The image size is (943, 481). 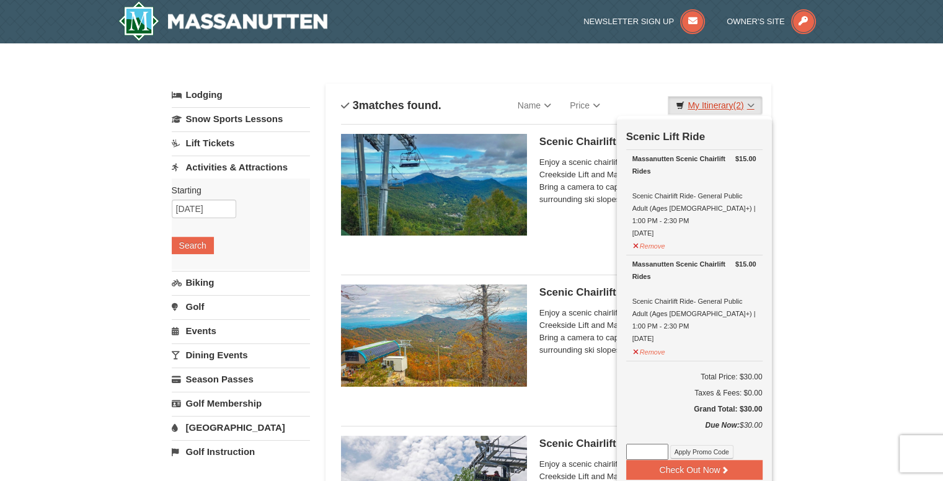 I want to click on strong: Due Now:, so click(x=722, y=426).